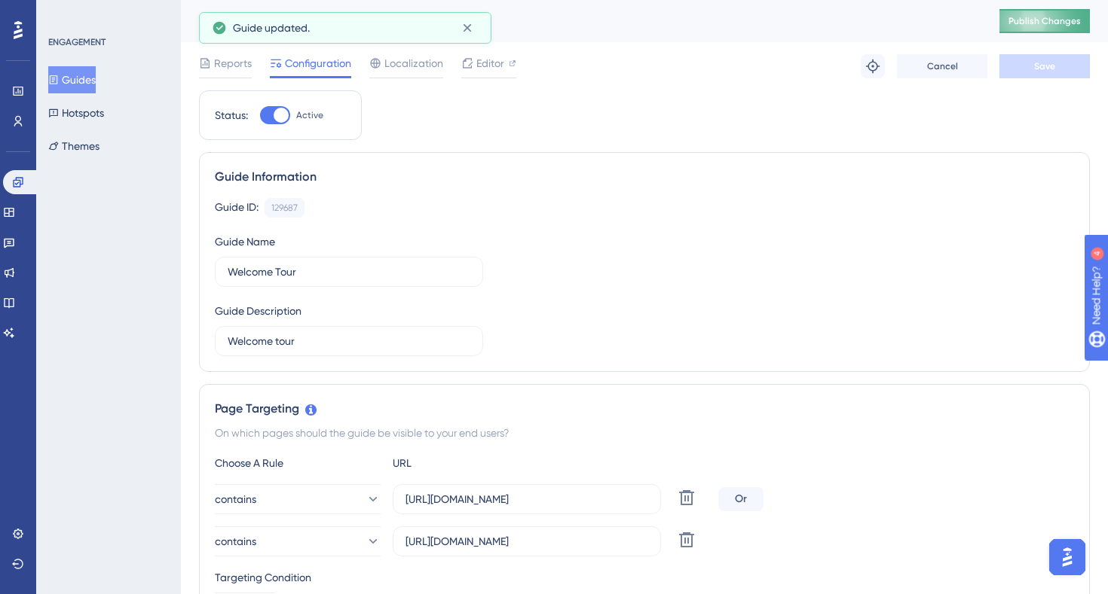  I want to click on img: launcher-image-alternative-text, so click(23, 23).